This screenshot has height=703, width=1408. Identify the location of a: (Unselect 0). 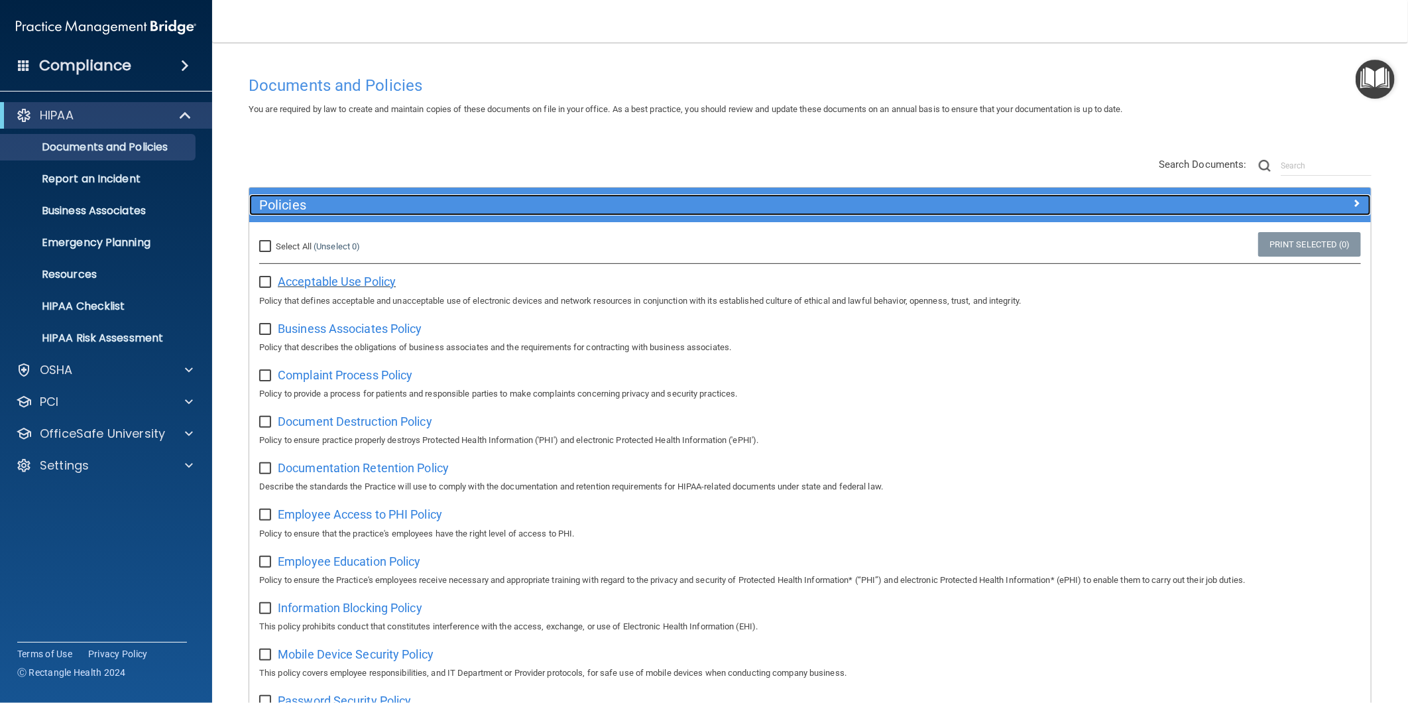
(337, 246).